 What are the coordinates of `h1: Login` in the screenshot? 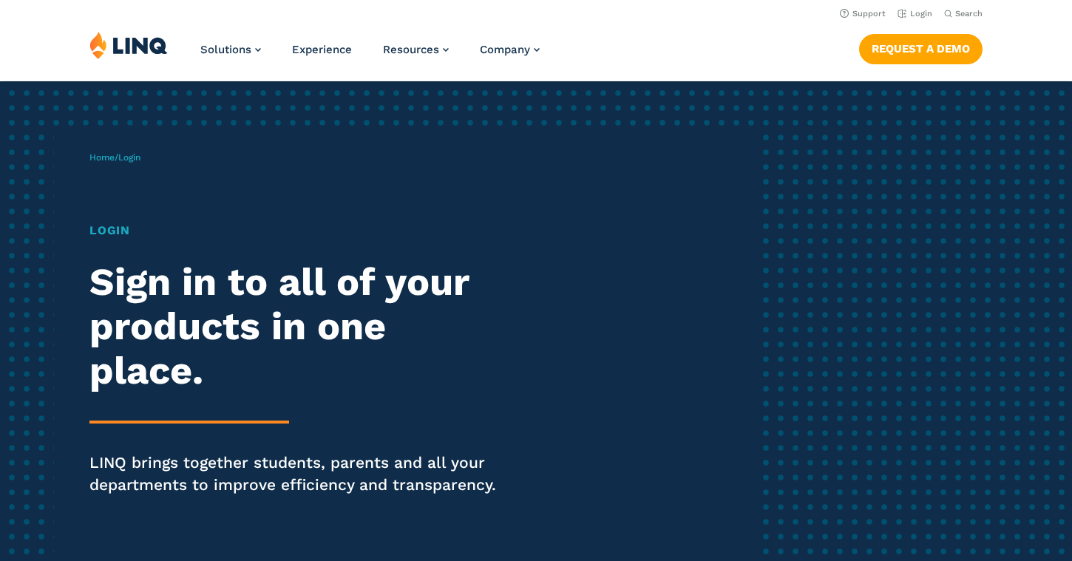 It's located at (296, 231).